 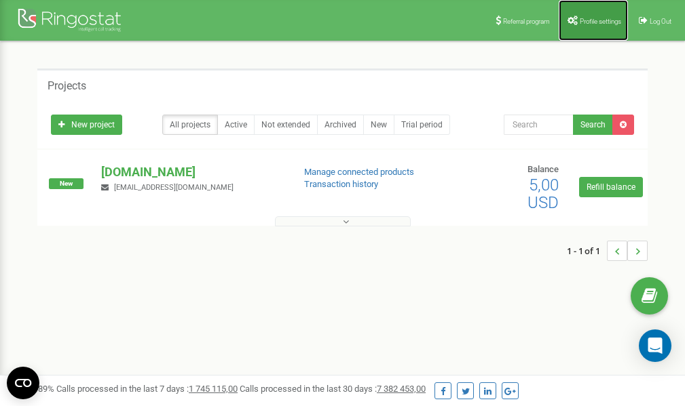 I want to click on span: New, so click(x=66, y=184).